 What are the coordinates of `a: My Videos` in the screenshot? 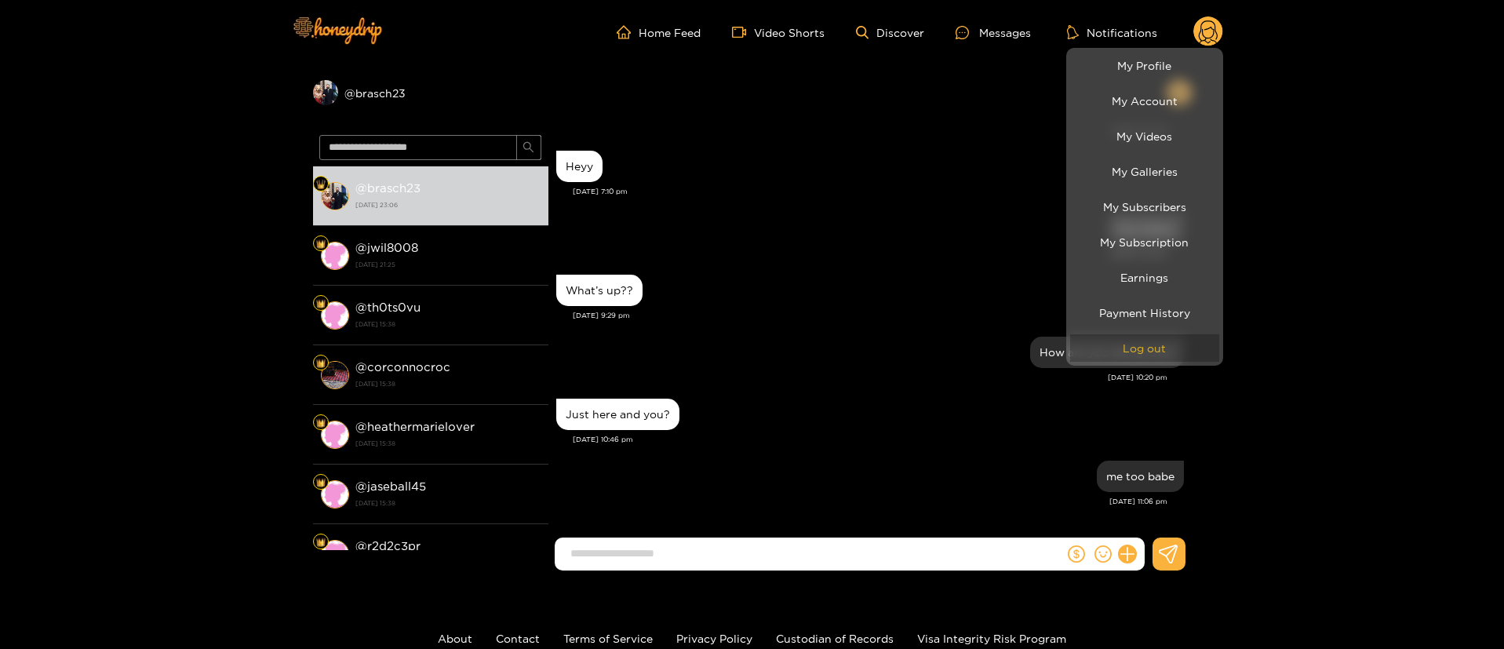 It's located at (1144, 136).